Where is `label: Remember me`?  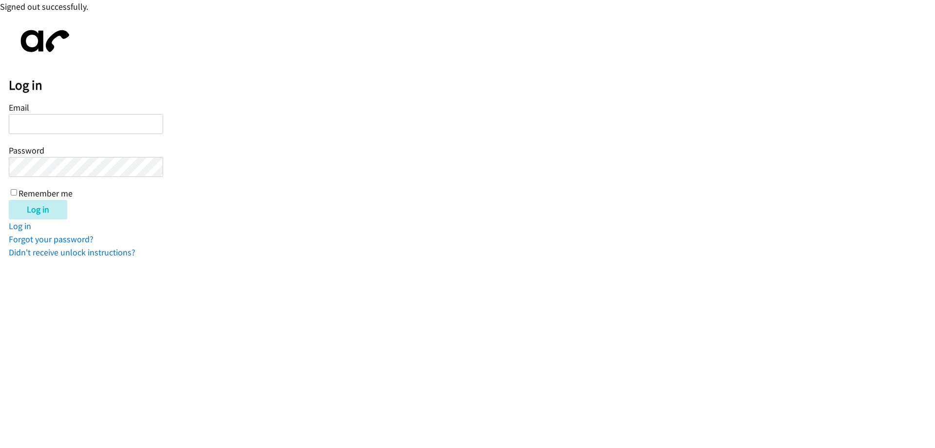
label: Remember me is located at coordinates (45, 193).